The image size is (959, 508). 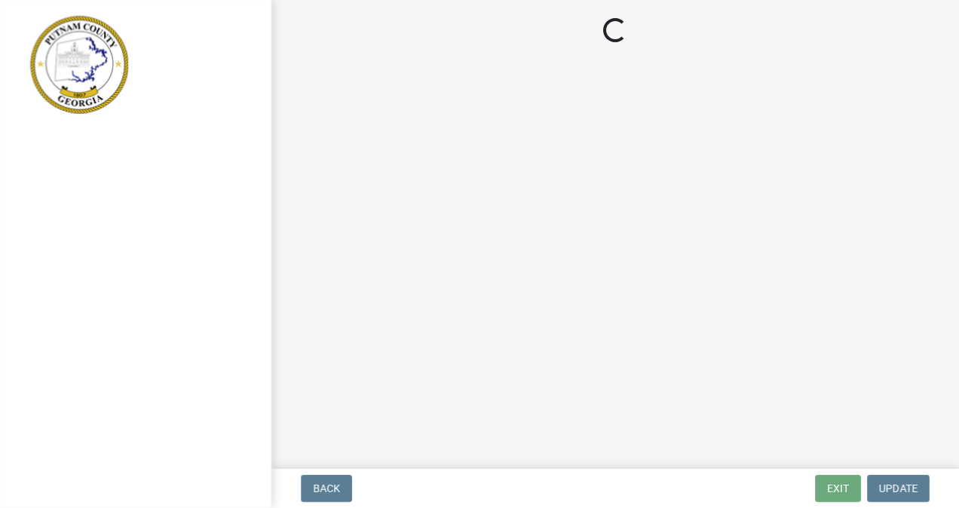 What do you see at coordinates (898, 489) in the screenshot?
I see `button: Update` at bounding box center [898, 489].